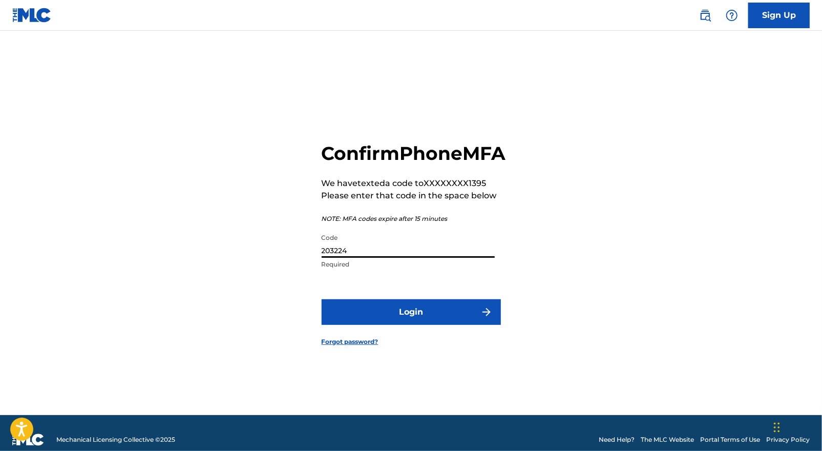 Image resolution: width=822 pixels, height=451 pixels. What do you see at coordinates (796, 426) in the screenshot?
I see `div: Chat Widget` at bounding box center [796, 426].